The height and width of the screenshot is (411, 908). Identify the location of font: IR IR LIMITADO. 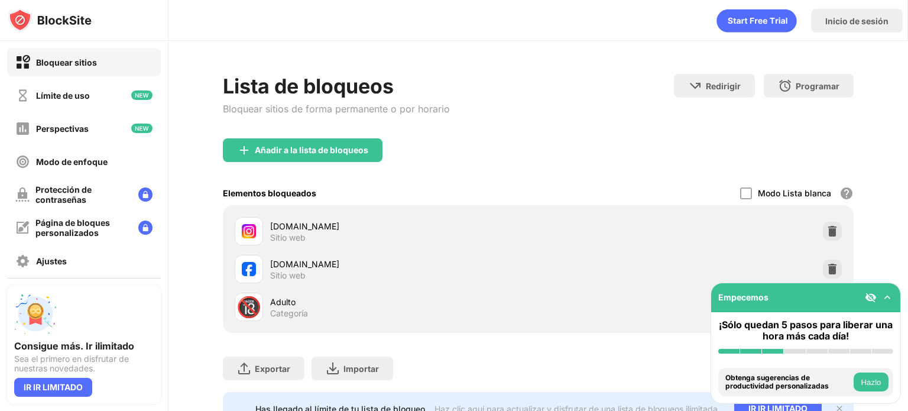
(53, 386).